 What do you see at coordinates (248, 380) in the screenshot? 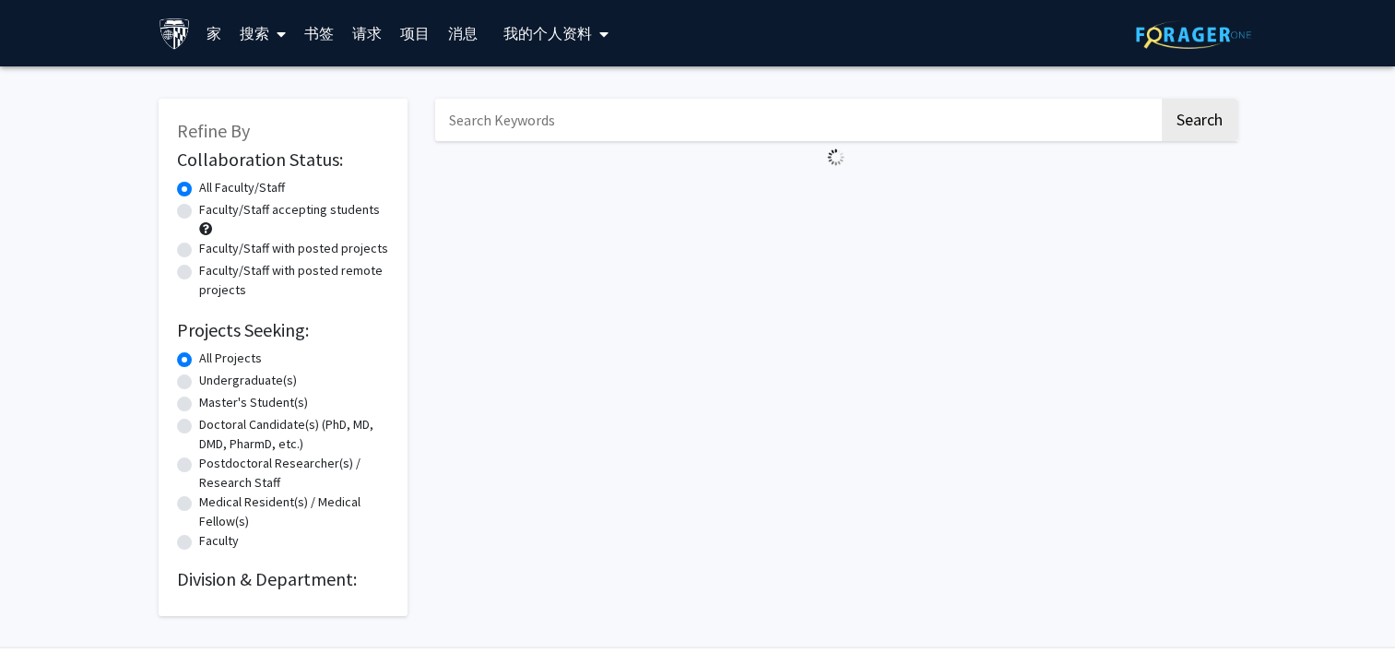
I see `label: Undergraduate(s)` at bounding box center [248, 380].